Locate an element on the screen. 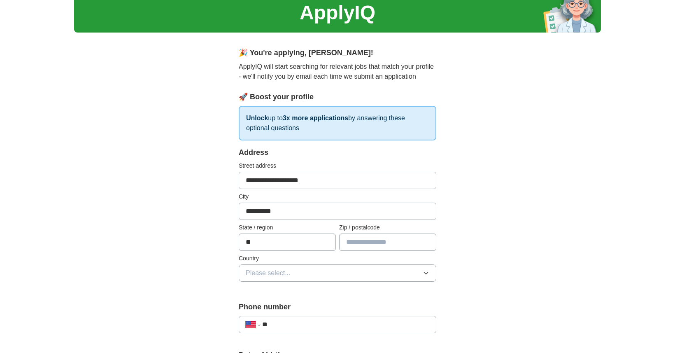  label: Street address is located at coordinates (338, 166).